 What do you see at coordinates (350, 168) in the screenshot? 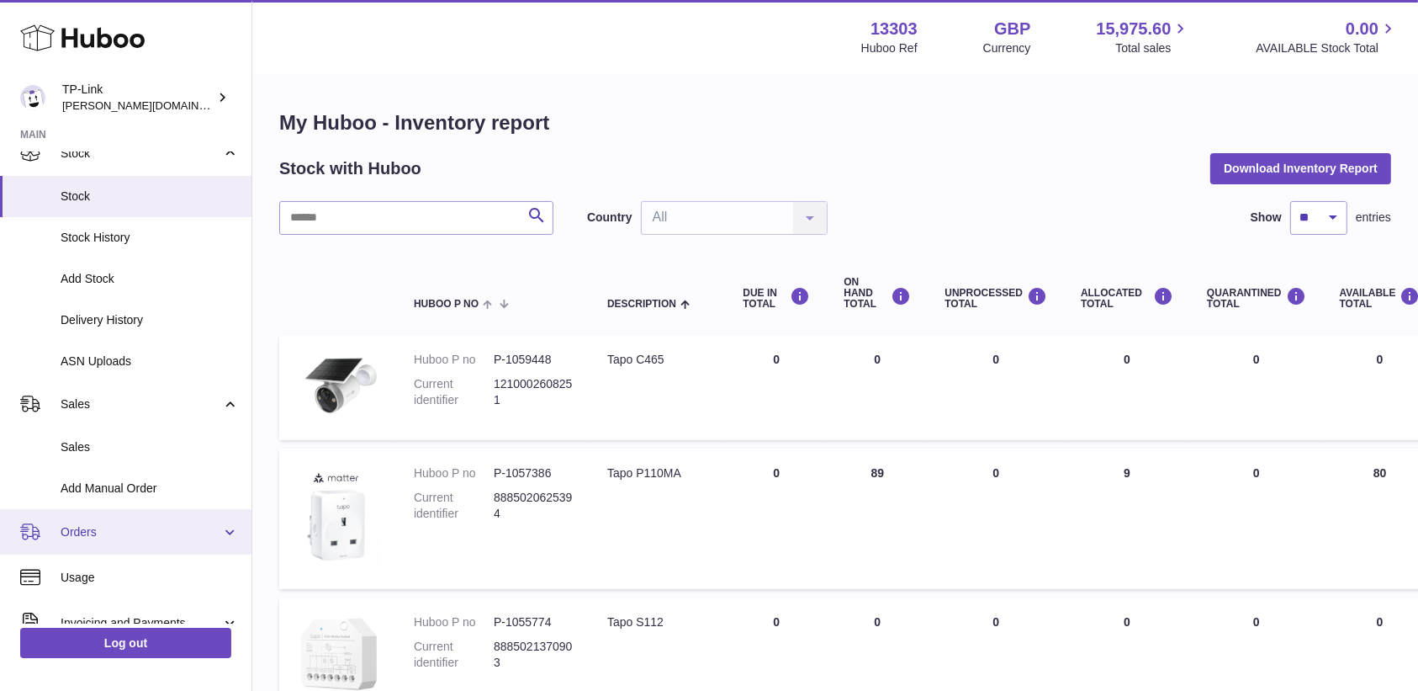
I see `h2: Stock with Huboo` at bounding box center [350, 168].